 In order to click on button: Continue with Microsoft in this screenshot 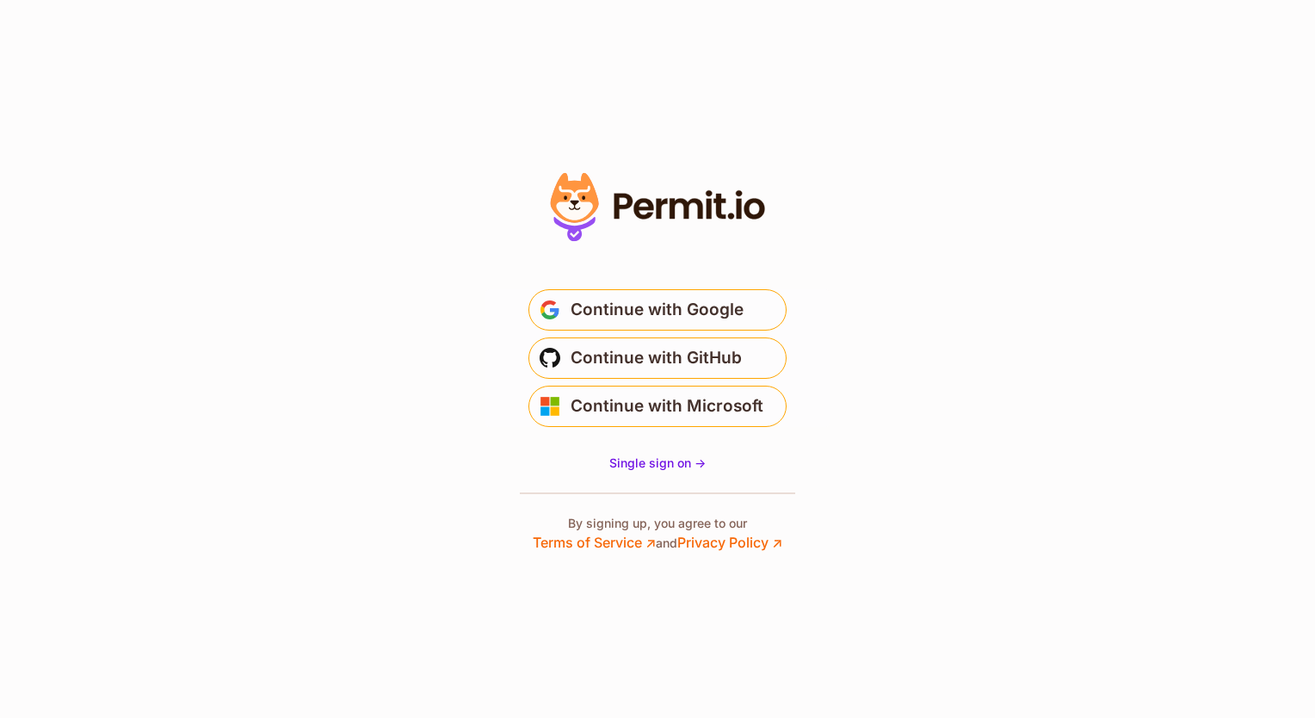, I will do `click(657, 406)`.